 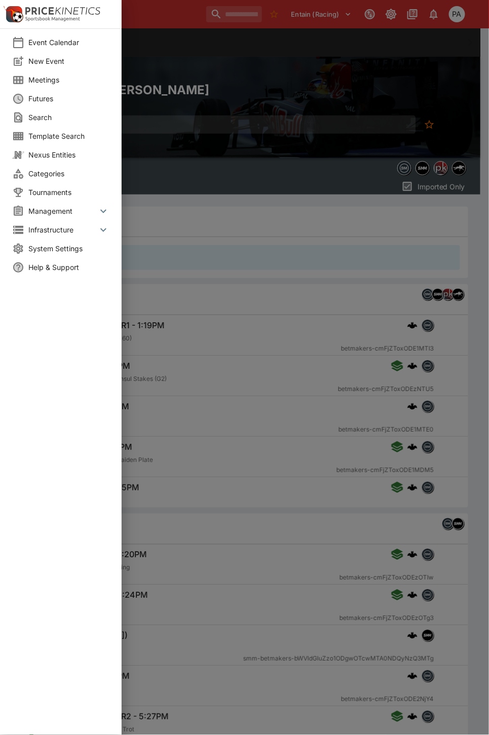 I want to click on span: Tournaments, so click(x=69, y=192).